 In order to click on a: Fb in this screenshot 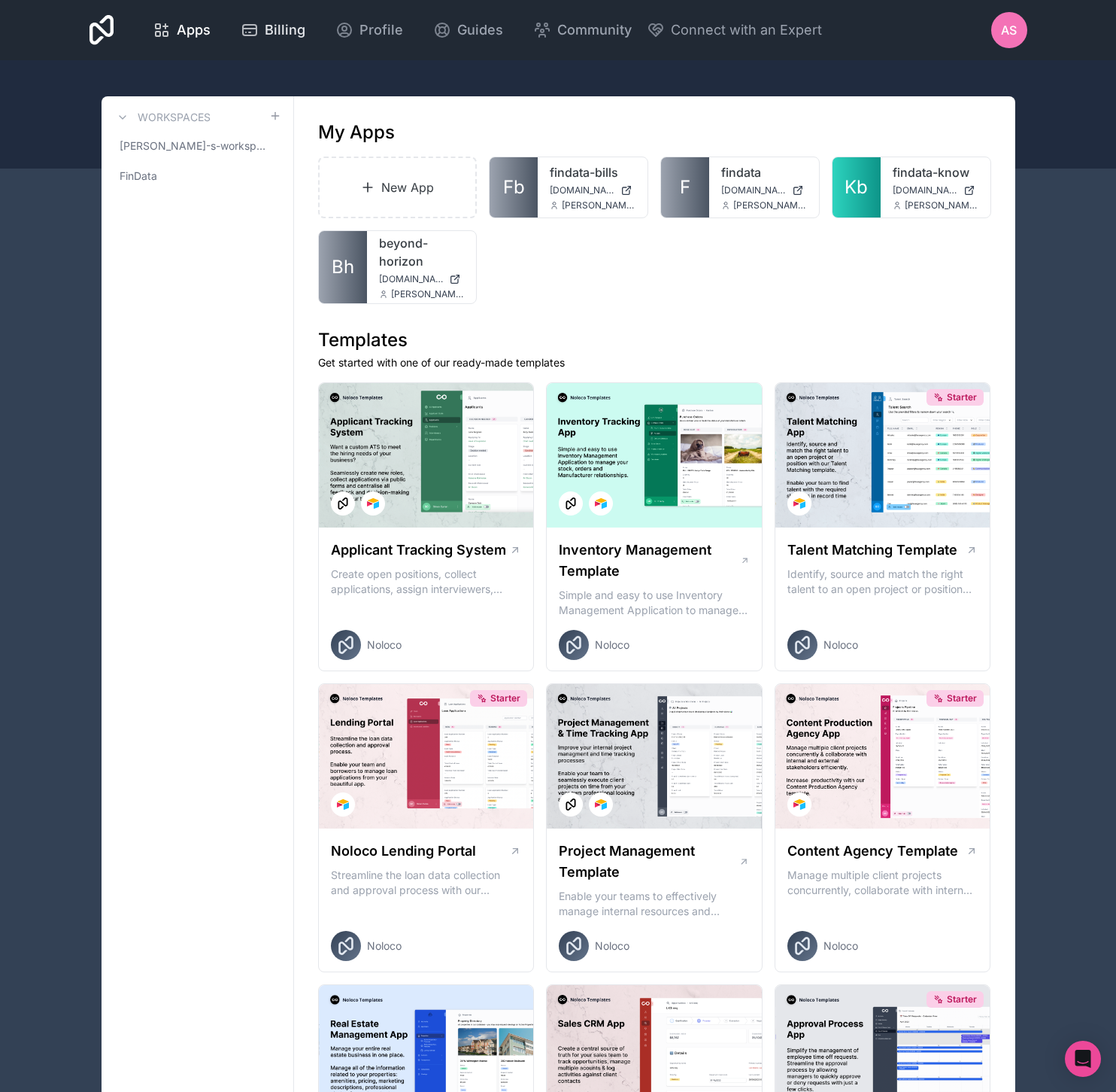, I will do `click(514, 187)`.